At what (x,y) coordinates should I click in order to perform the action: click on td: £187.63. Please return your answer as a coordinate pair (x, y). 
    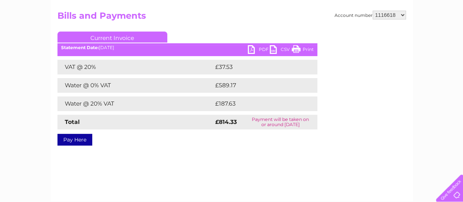
    Looking at the image, I should click on (258, 104).